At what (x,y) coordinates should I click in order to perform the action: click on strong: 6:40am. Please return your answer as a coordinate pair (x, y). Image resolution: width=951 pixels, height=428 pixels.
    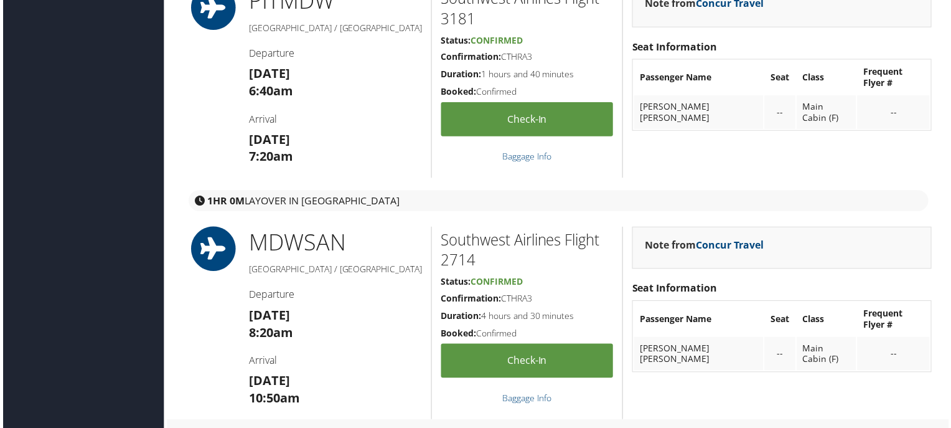
    Looking at the image, I should click on (270, 91).